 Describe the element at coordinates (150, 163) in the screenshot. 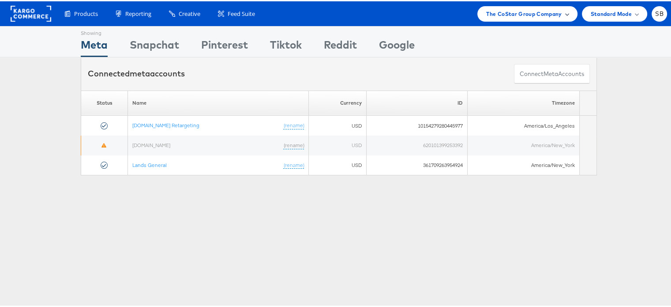

I see `a: Lands General` at that location.